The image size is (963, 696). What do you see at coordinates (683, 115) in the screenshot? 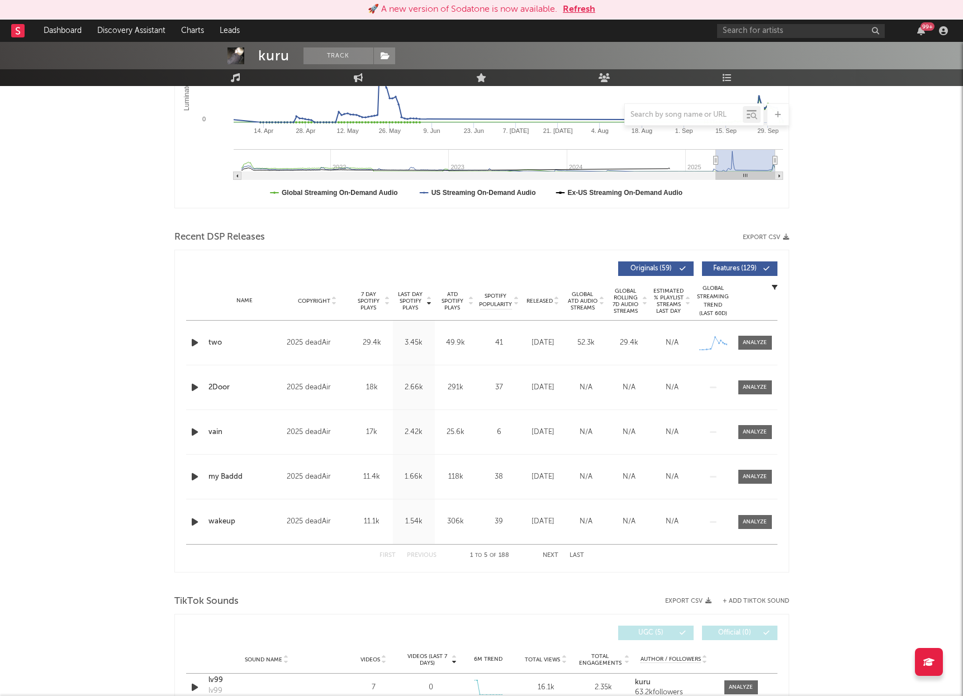
I see `input: Search by song name or URL` at bounding box center [683, 115].